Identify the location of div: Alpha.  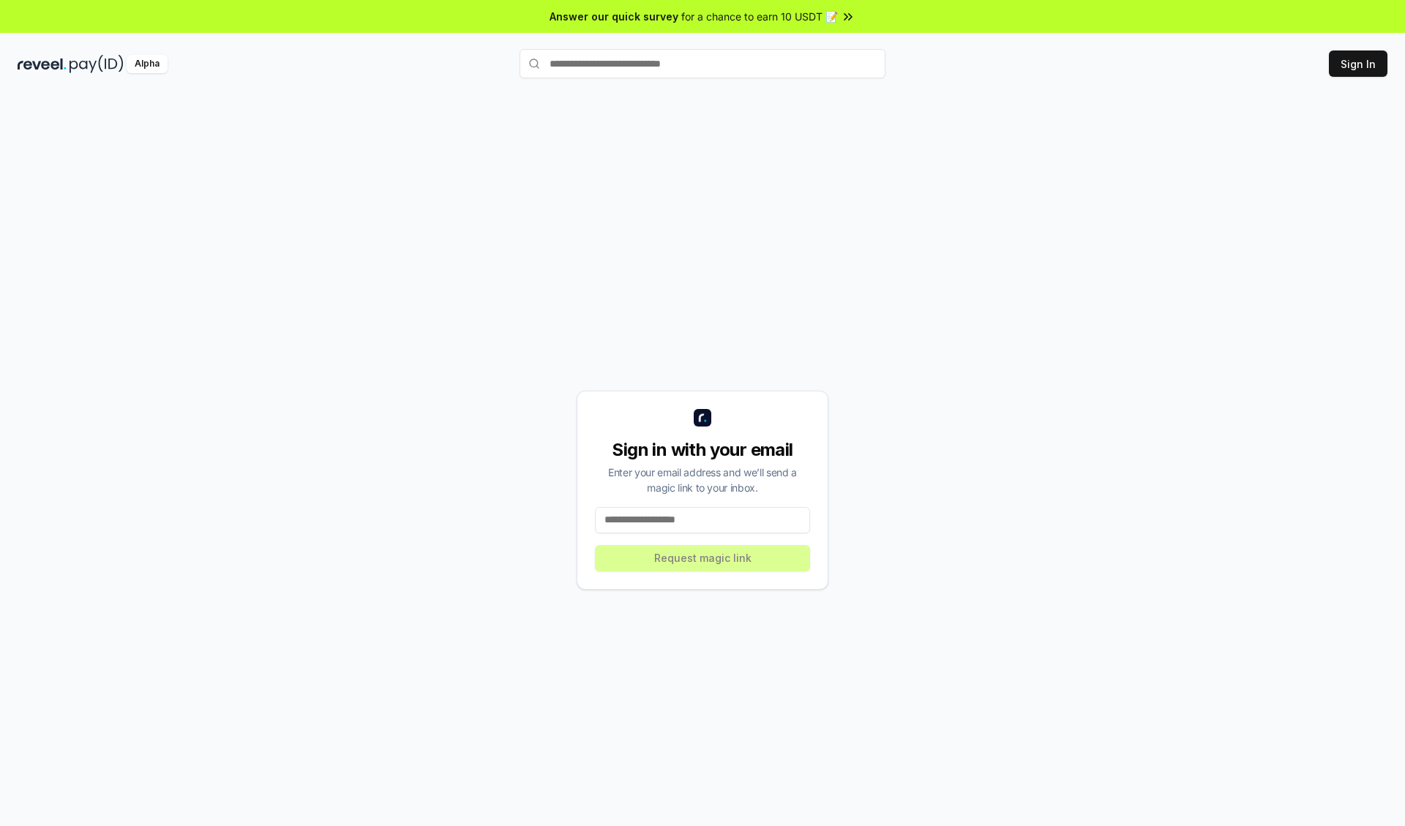
(147, 64).